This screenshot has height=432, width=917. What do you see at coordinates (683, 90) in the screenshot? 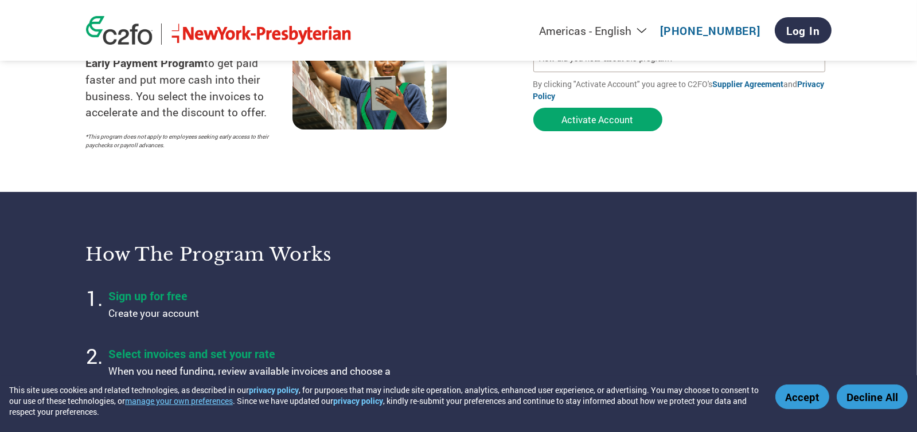
I see `p: By clicking "Activate Account" you agree to C2FO's and` at bounding box center [683, 90].